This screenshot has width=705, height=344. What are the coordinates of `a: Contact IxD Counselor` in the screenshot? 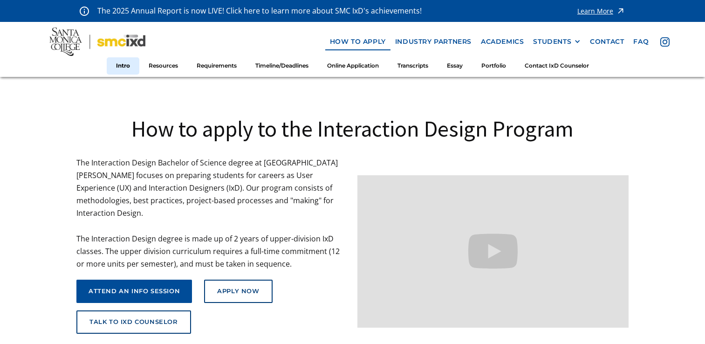 It's located at (557, 66).